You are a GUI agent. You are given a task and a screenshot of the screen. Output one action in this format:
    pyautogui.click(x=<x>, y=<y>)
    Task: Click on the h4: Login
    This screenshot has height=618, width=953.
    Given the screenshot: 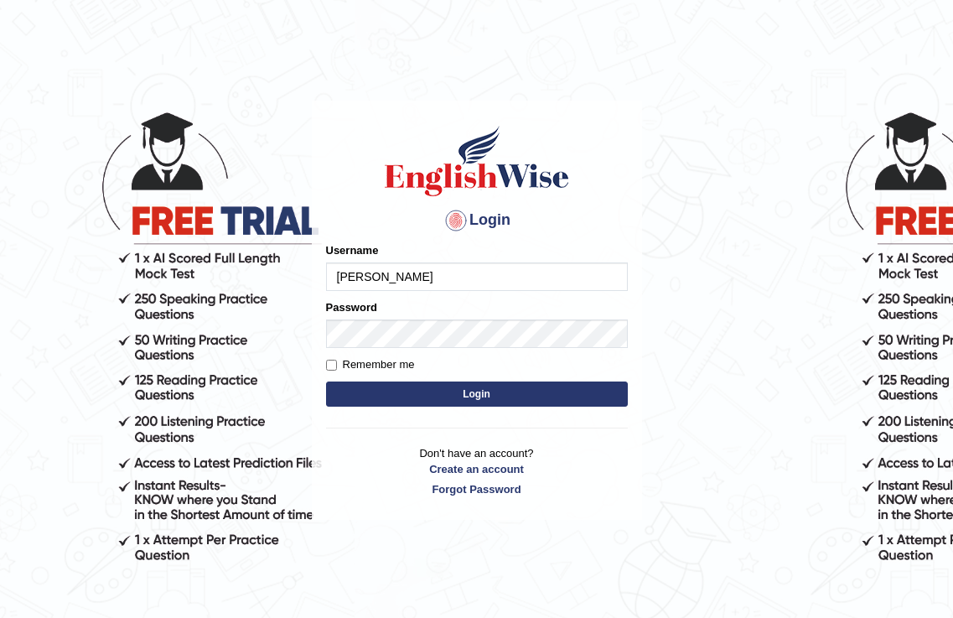 What is the action you would take?
    pyautogui.click(x=477, y=220)
    